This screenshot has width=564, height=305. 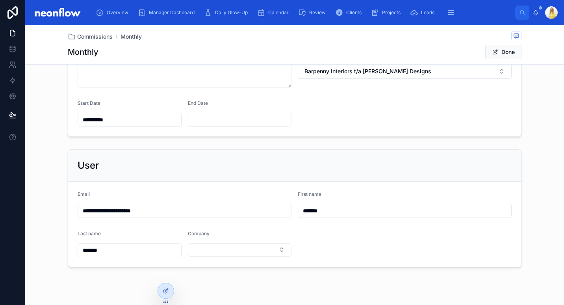 I want to click on span: Start Date, so click(x=89, y=103).